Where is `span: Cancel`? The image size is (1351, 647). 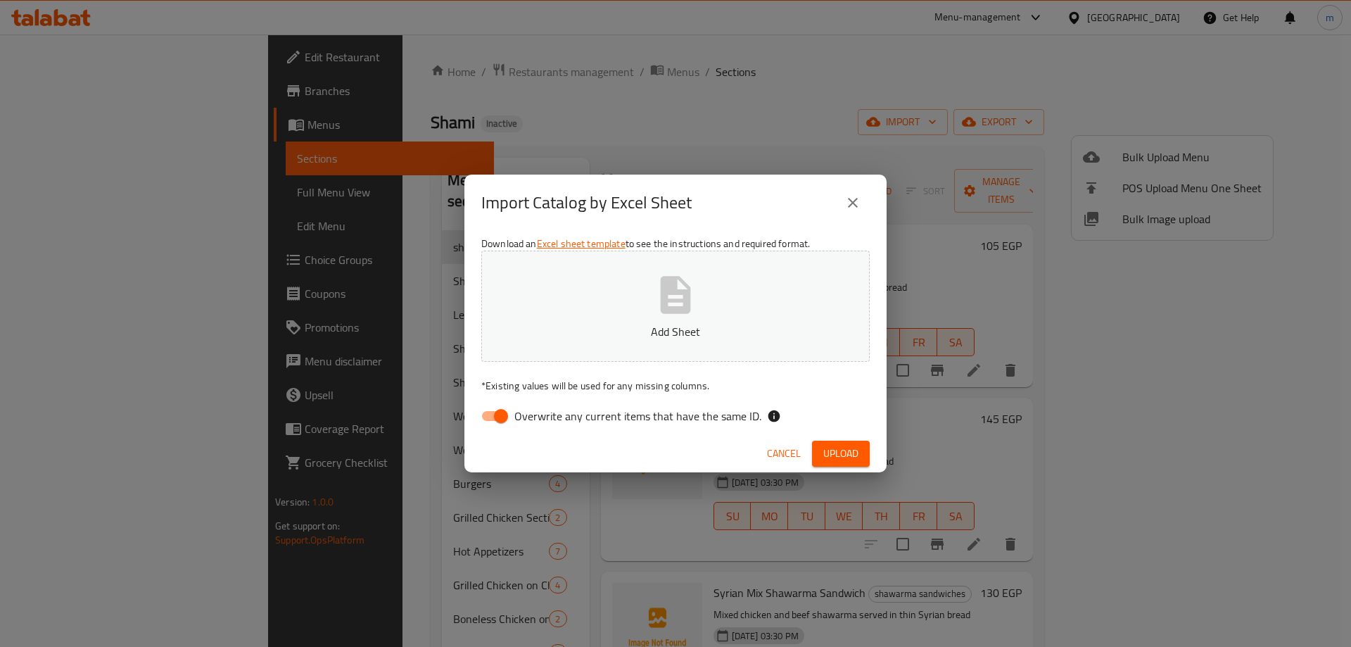
span: Cancel is located at coordinates (784, 453).